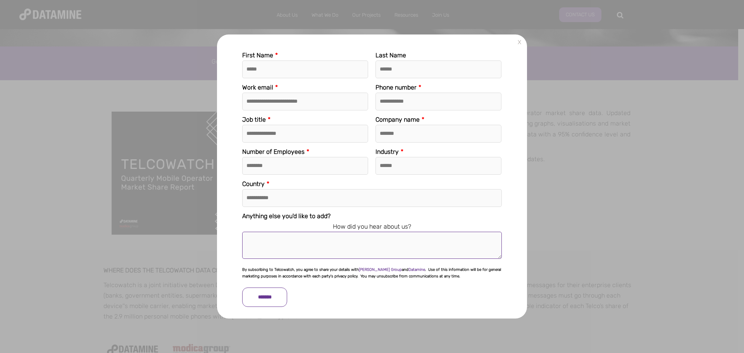  Describe the element at coordinates (519, 42) in the screenshot. I see `a: X` at that location.